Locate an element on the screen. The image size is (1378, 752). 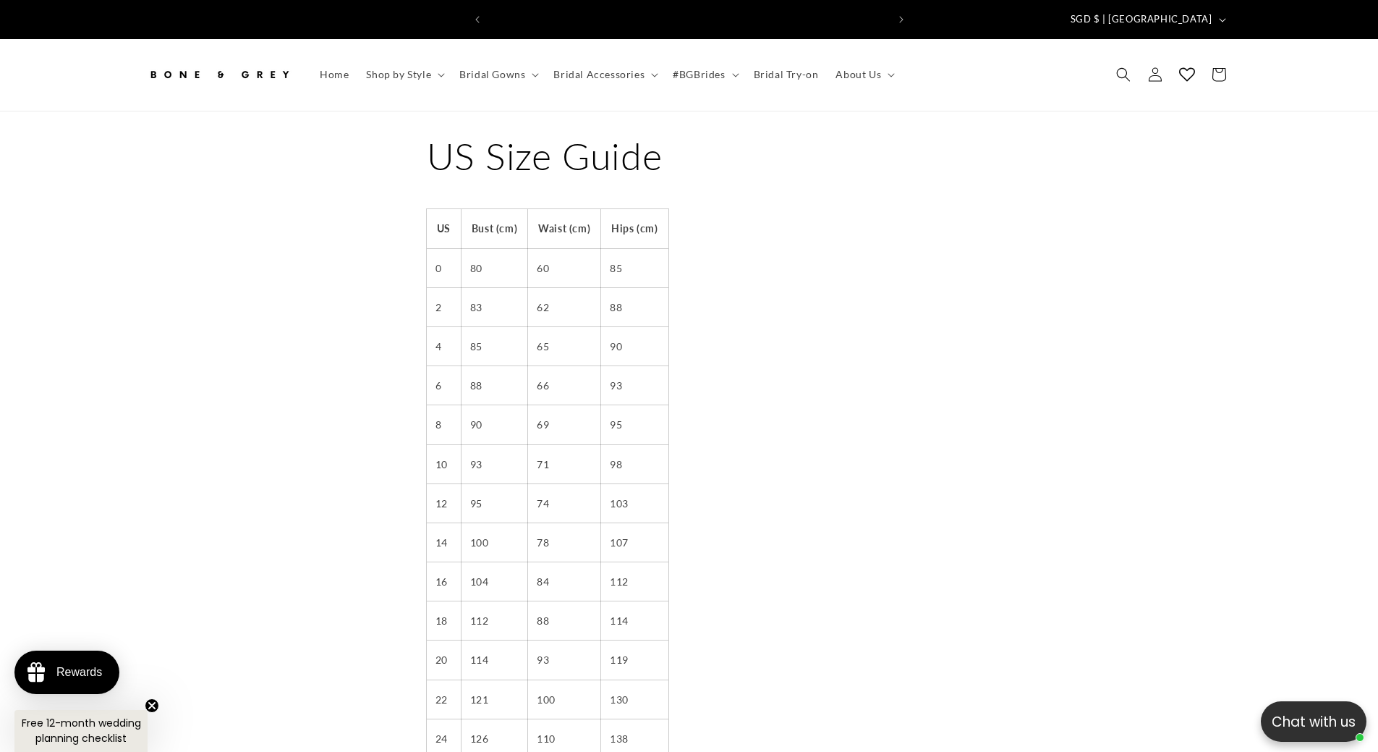
td: 84 is located at coordinates (564, 582).